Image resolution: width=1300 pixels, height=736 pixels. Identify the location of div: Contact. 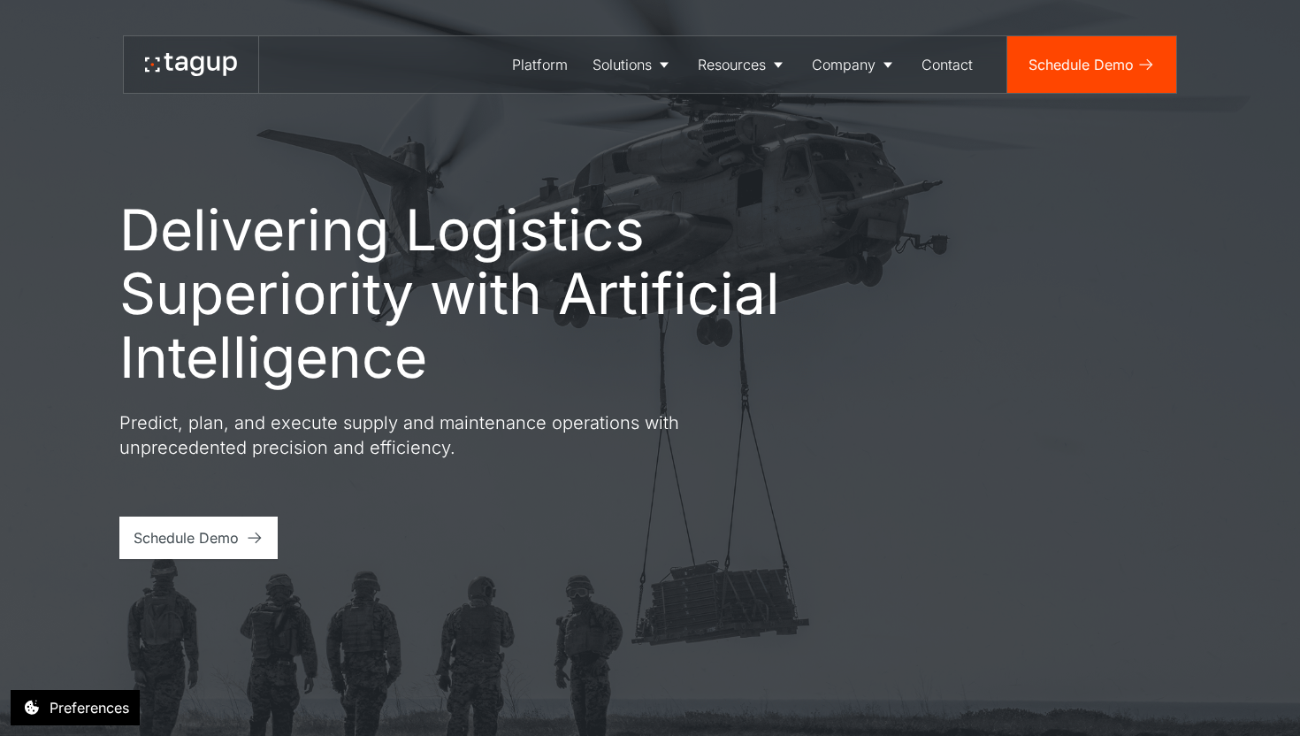
(947, 65).